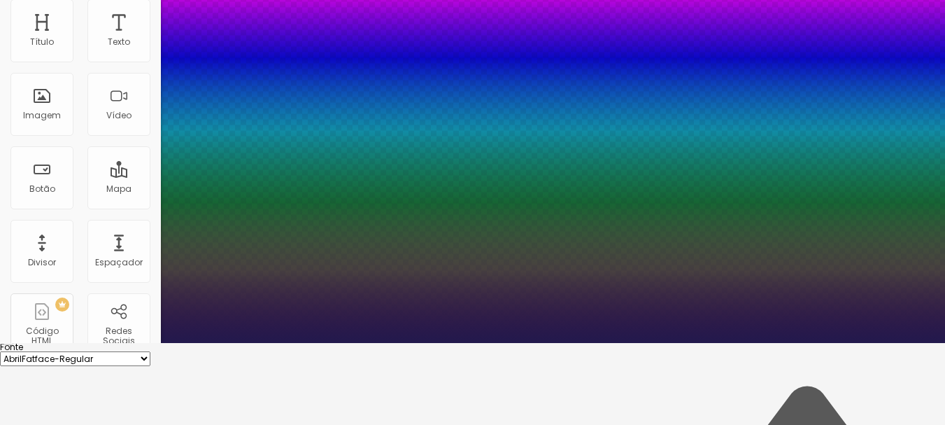 This screenshot has width=945, height=425. Describe the element at coordinates (42, 41) in the screenshot. I see `font: Título` at that location.